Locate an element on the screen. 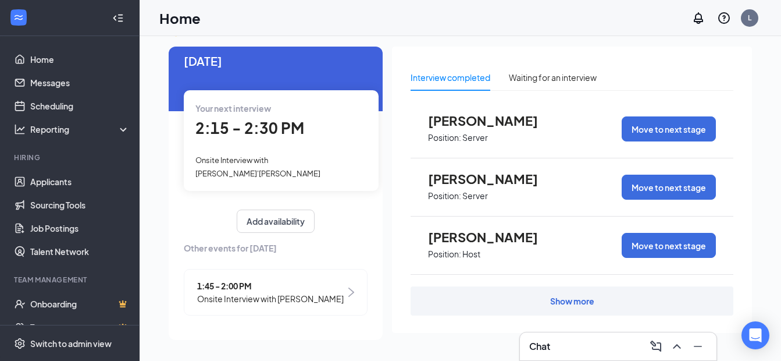  a: Messages is located at coordinates (80, 83).